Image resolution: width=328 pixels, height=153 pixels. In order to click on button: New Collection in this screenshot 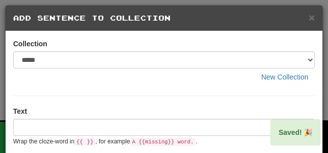, I will do `click(285, 77)`.